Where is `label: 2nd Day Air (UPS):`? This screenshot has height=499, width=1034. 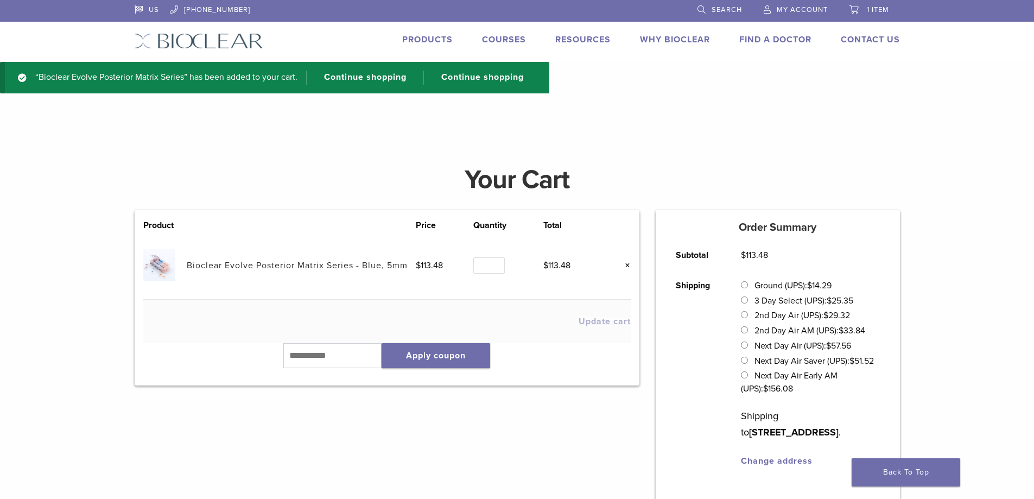 label: 2nd Day Air (UPS): is located at coordinates (802, 315).